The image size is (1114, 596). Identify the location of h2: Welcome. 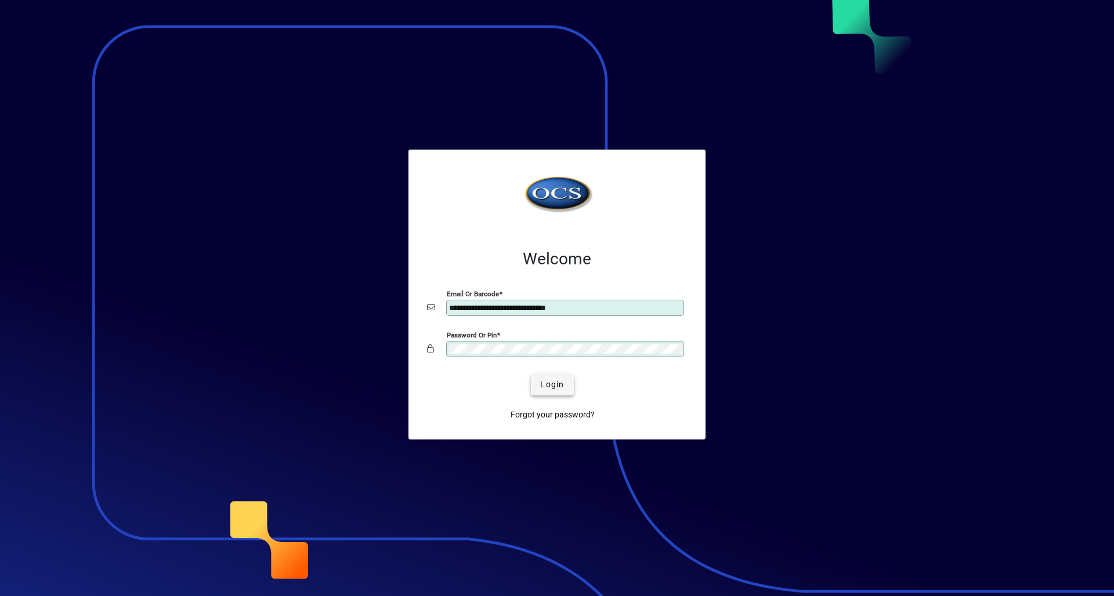
(557, 259).